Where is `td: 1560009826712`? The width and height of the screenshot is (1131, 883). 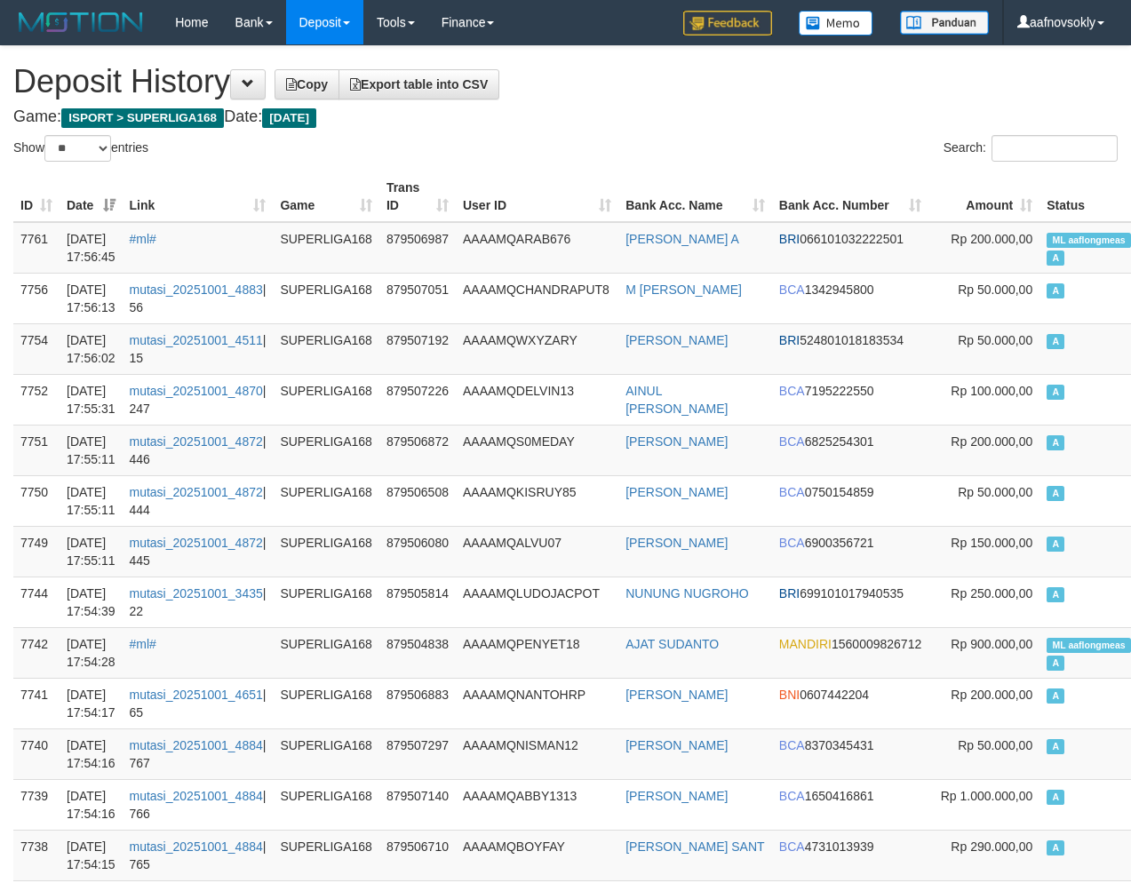
td: 1560009826712 is located at coordinates (850, 652).